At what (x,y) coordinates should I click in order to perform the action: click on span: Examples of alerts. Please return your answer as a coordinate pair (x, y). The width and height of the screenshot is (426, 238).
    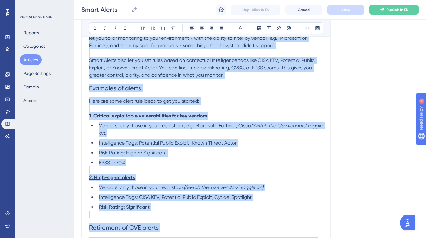
    Looking at the image, I should click on (115, 88).